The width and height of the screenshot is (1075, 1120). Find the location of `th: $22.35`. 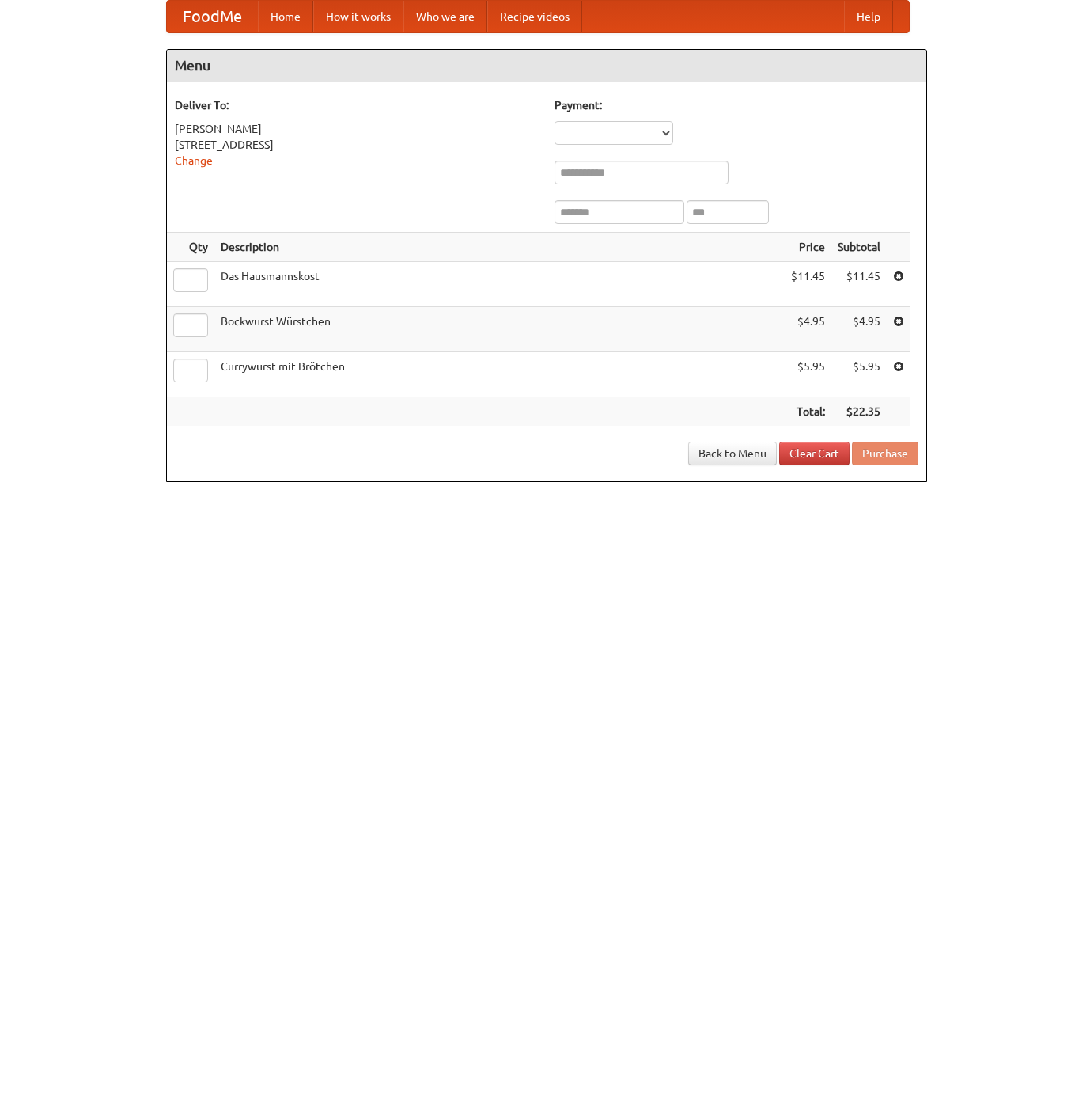

th: $22.35 is located at coordinates (859, 412).